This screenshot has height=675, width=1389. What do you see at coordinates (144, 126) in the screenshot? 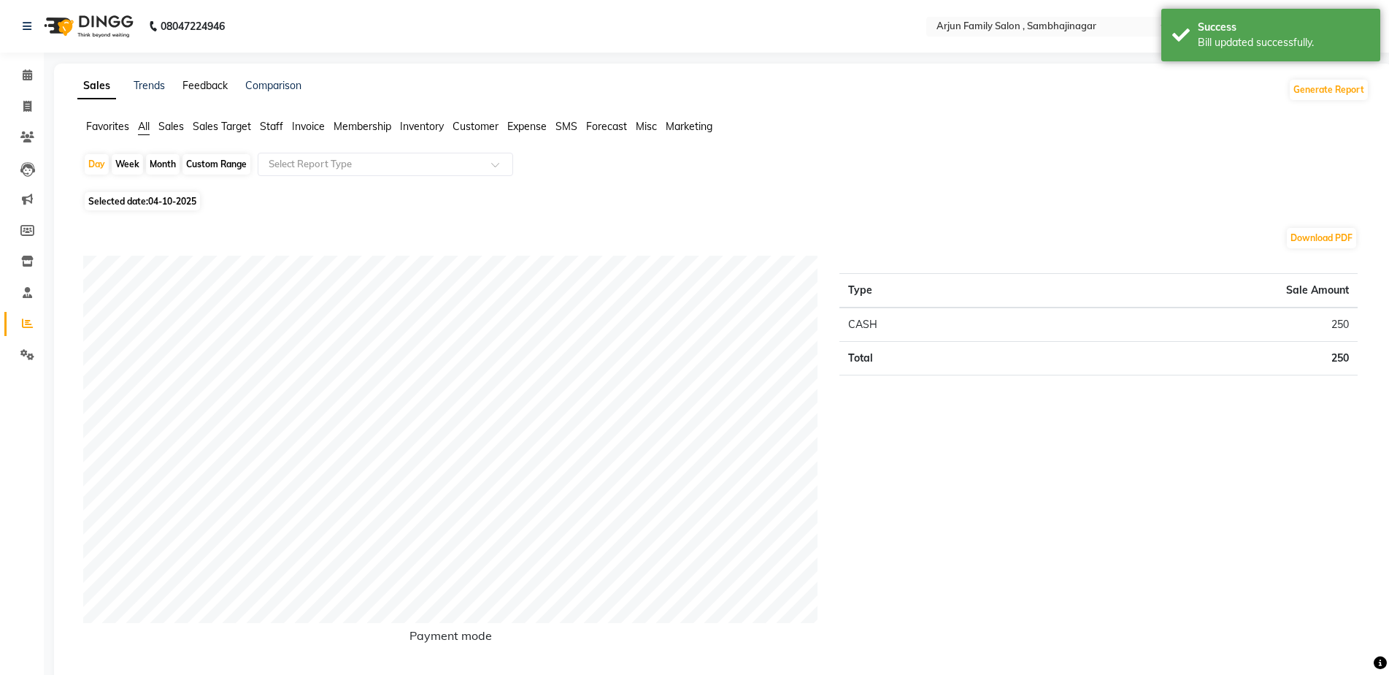
I see `span: All` at bounding box center [144, 126].